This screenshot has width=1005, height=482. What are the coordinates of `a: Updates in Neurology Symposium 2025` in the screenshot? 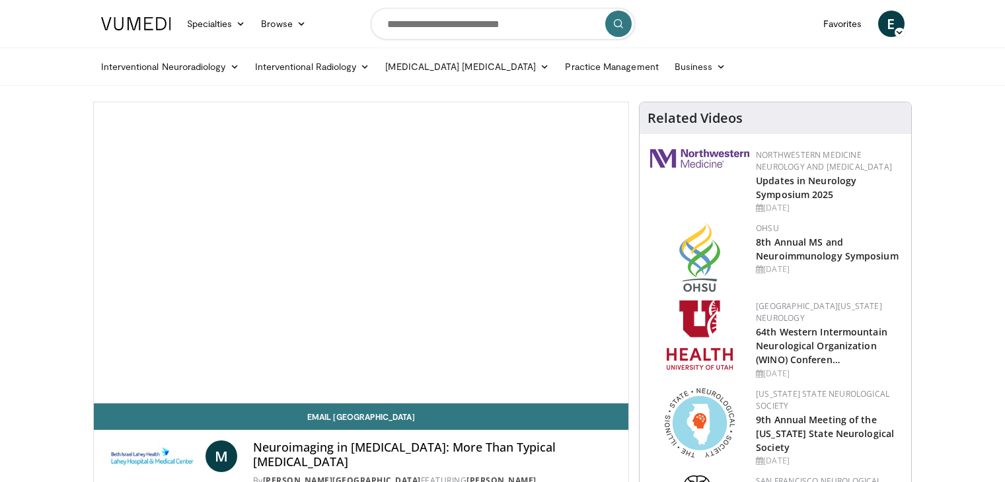 It's located at (806, 188).